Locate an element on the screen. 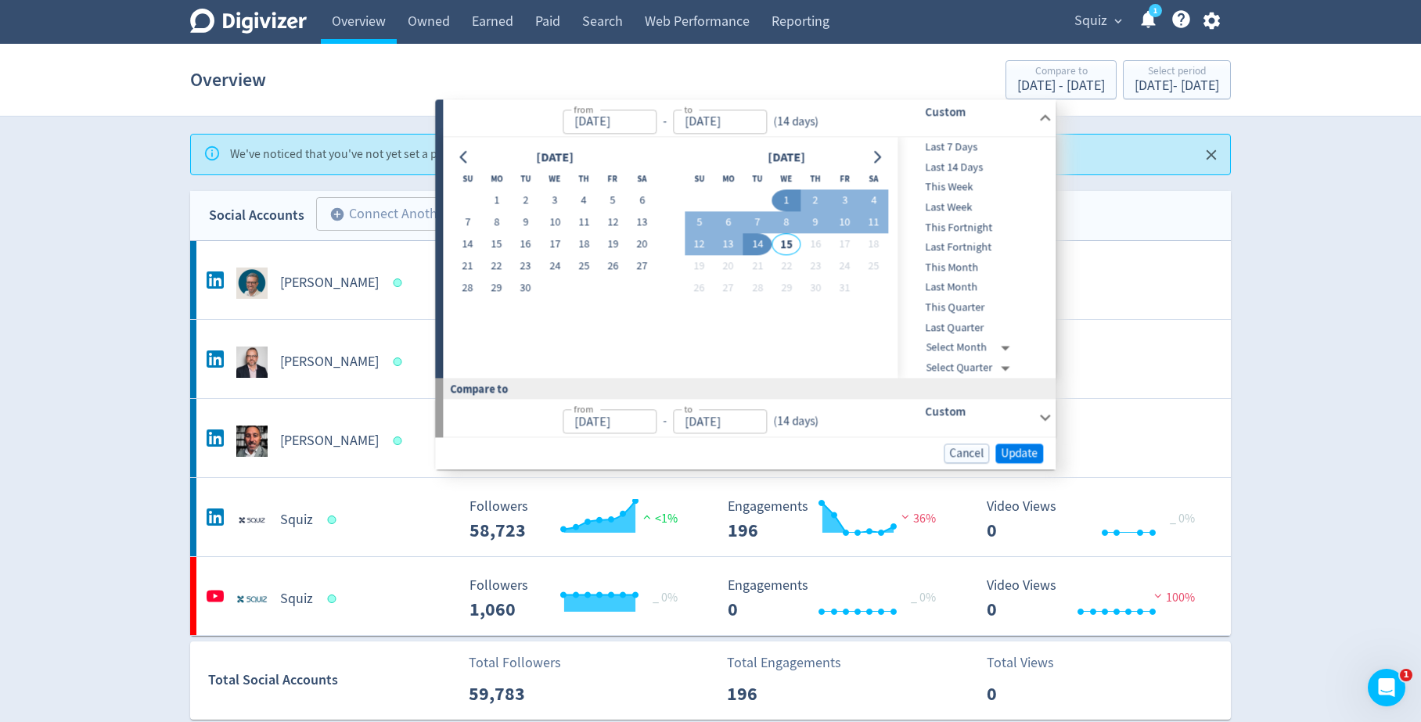  button: 5 is located at coordinates (613, 201).